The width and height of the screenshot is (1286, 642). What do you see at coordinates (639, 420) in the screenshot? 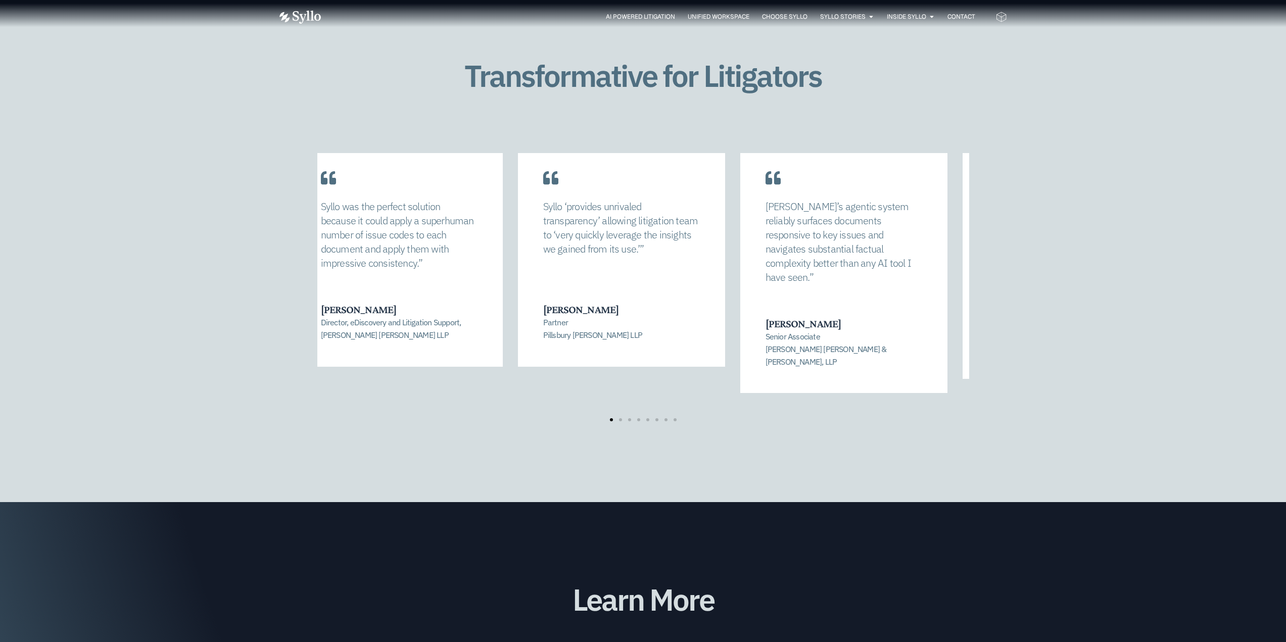
I see `span: Go to slide 4` at bounding box center [639, 420].